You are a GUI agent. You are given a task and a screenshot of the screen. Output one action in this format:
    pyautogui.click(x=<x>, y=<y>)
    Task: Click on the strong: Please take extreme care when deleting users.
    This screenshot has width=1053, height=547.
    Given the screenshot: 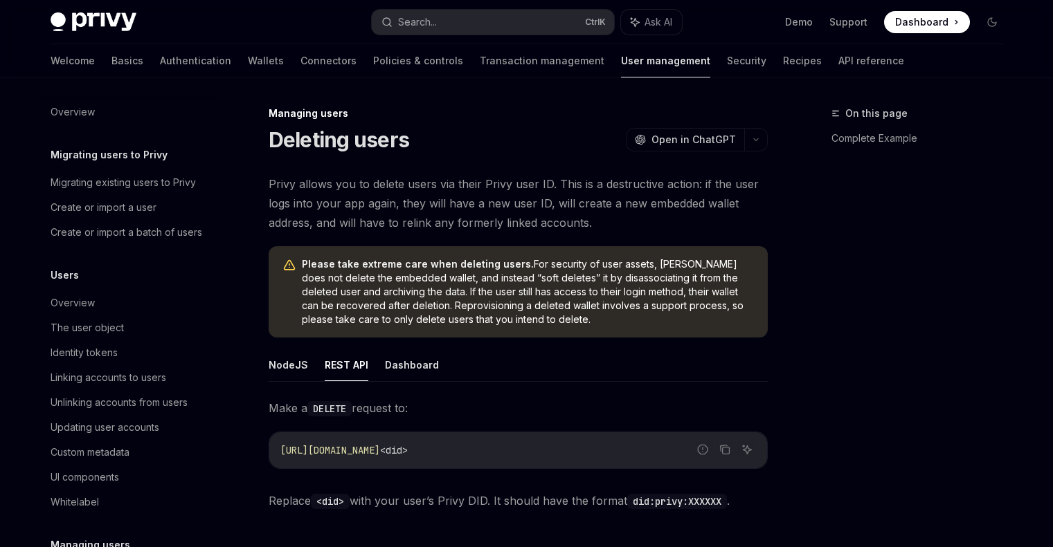 What is the action you would take?
    pyautogui.click(x=417, y=264)
    